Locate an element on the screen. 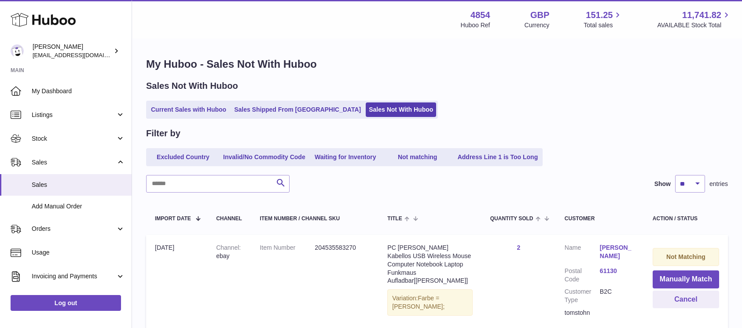 This screenshot has width=742, height=328. span: Listings is located at coordinates (74, 115).